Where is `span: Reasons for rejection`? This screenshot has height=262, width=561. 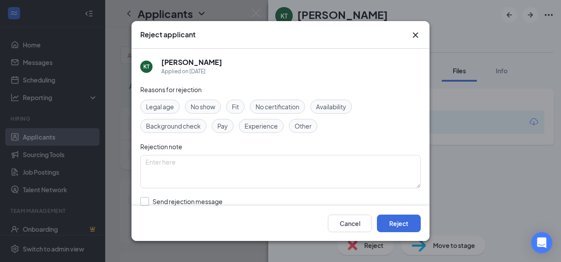 span: Reasons for rejection is located at coordinates (171, 89).